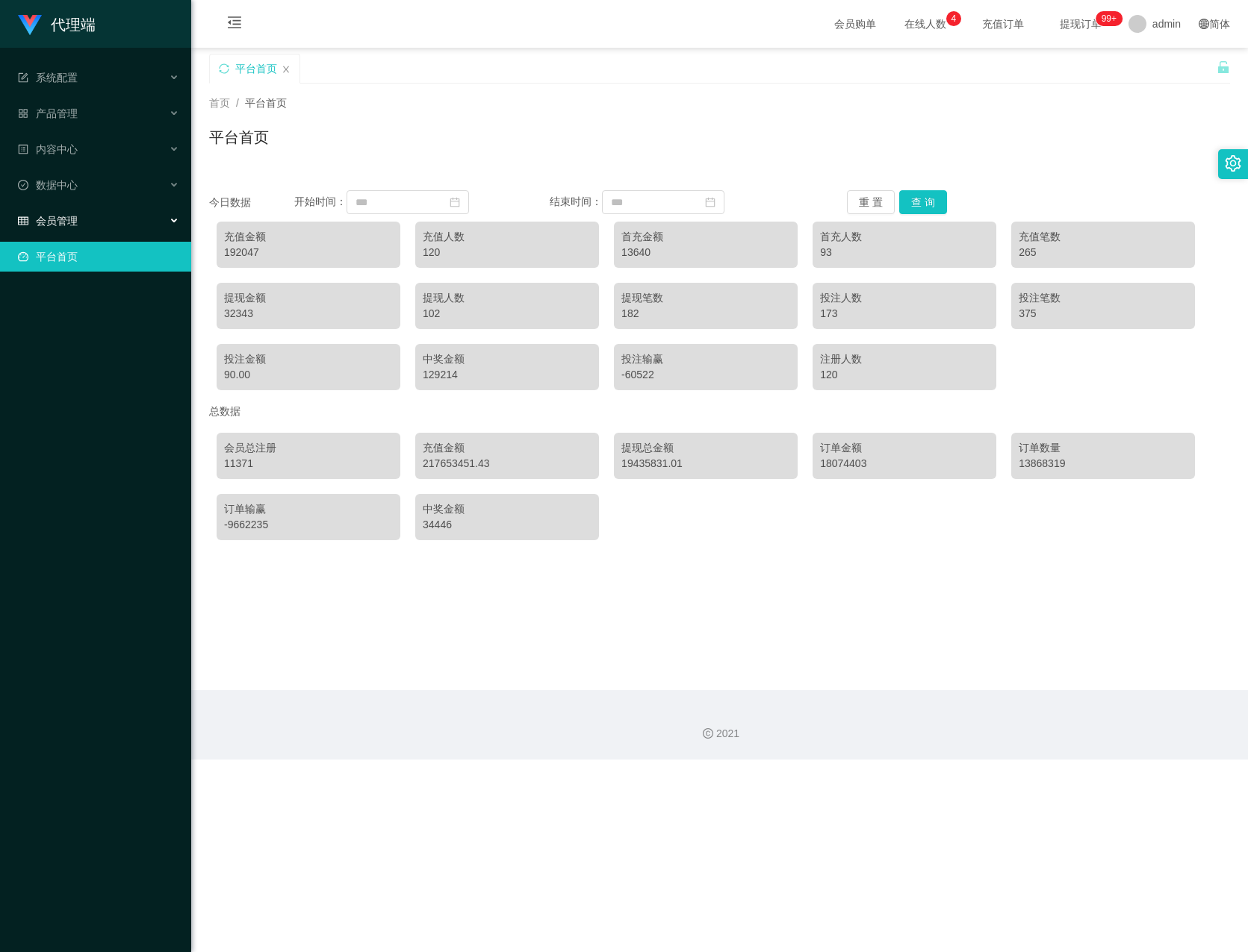  Describe the element at coordinates (56, 24) in the screenshot. I see `a: 代理端` at that location.